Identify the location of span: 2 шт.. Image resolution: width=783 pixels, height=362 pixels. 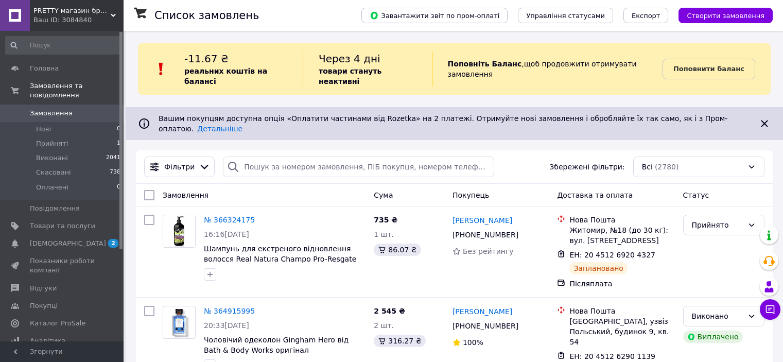
(384, 325).